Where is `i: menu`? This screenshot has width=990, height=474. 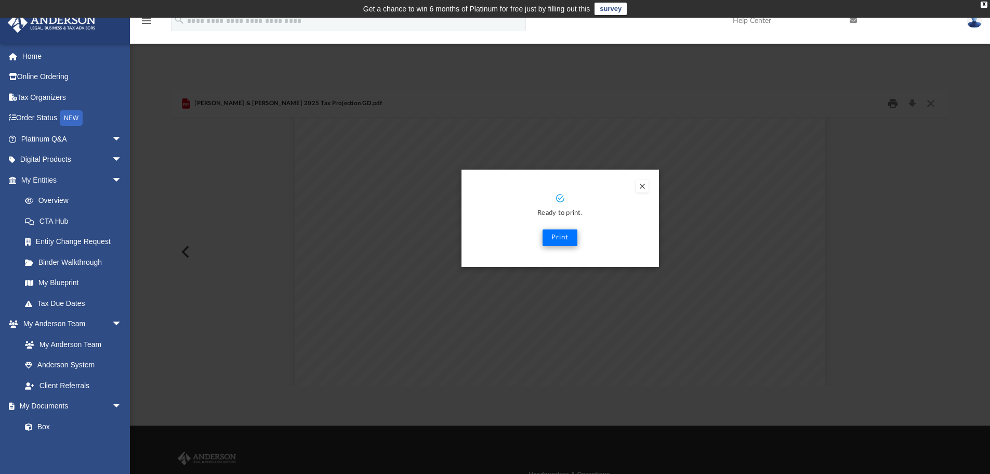
i: menu is located at coordinates (147, 21).